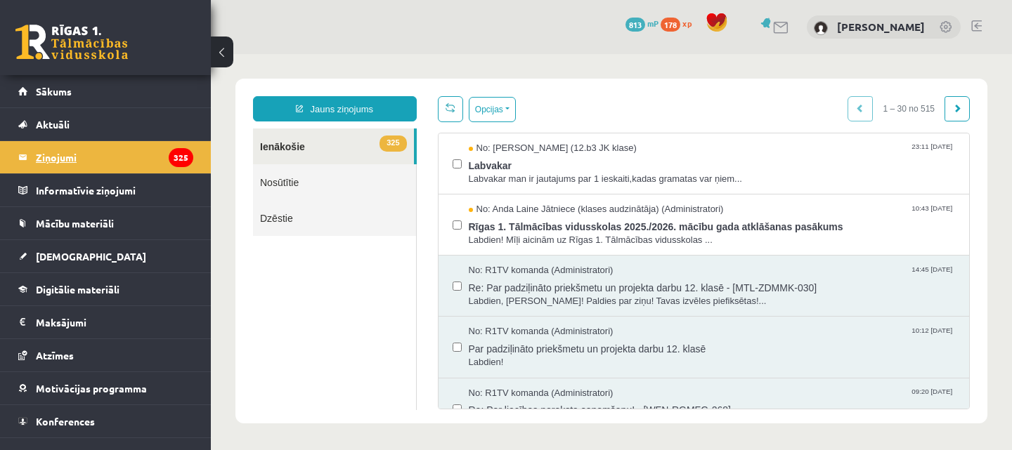 The image size is (1012, 450). Describe the element at coordinates (124, 164) in the screenshot. I see `a: Dzēstie` at that location.